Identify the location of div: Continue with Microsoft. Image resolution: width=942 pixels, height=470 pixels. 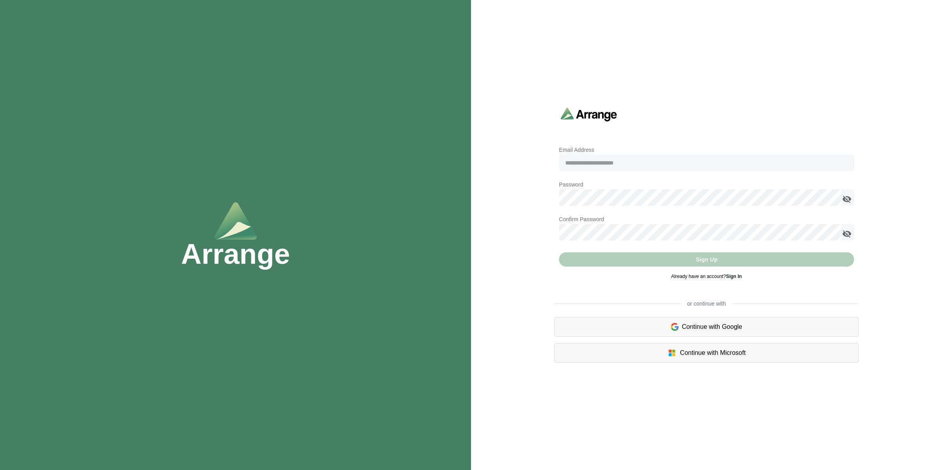
(706, 353).